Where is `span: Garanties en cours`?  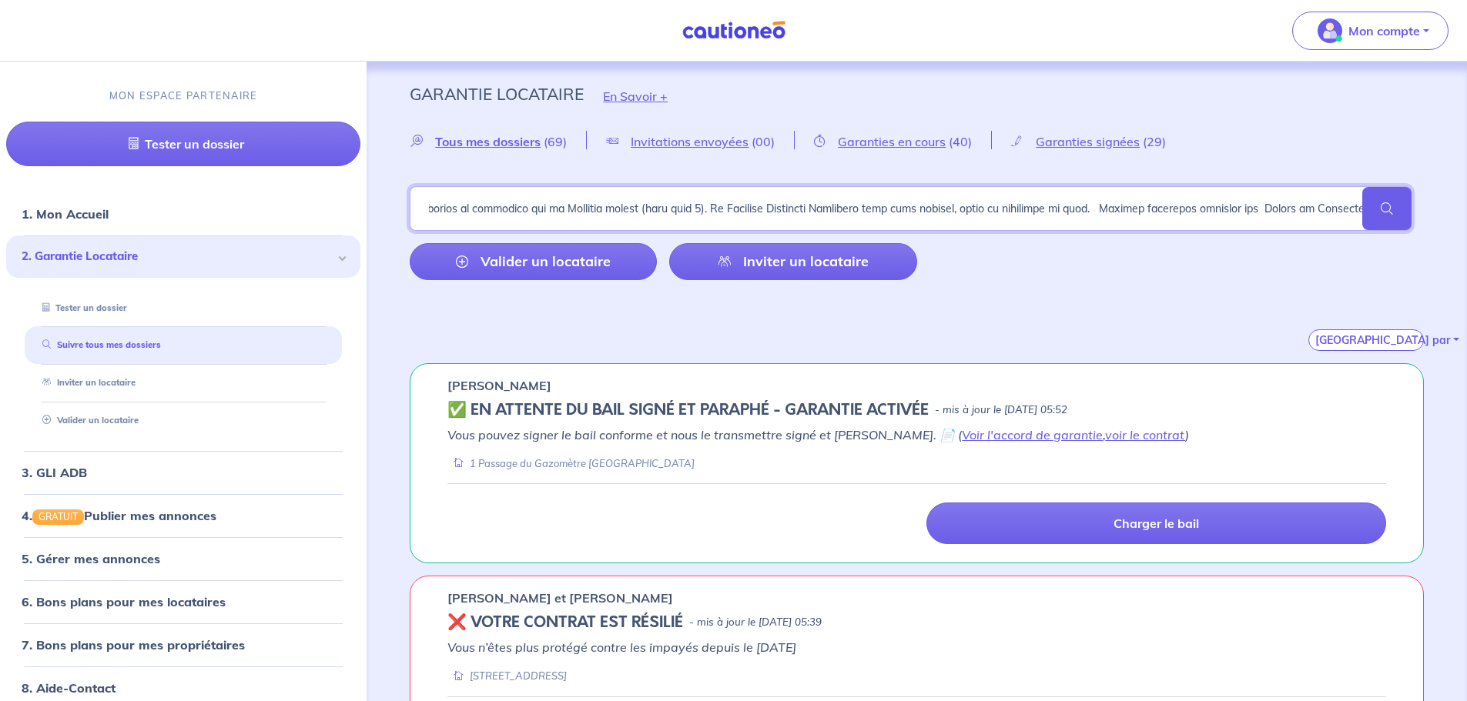
span: Garanties en cours is located at coordinates (891, 142).